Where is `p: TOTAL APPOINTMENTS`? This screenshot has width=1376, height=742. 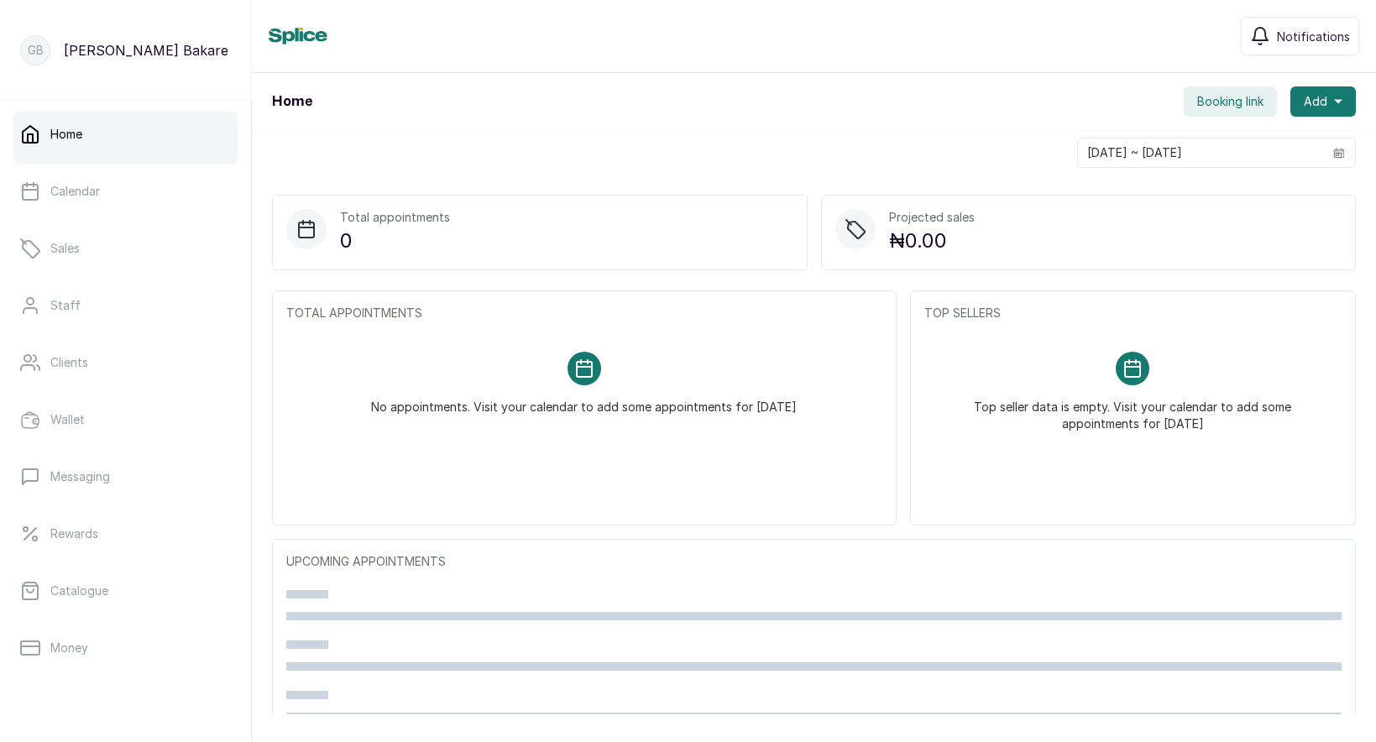
p: TOTAL APPOINTMENTS is located at coordinates (584, 313).